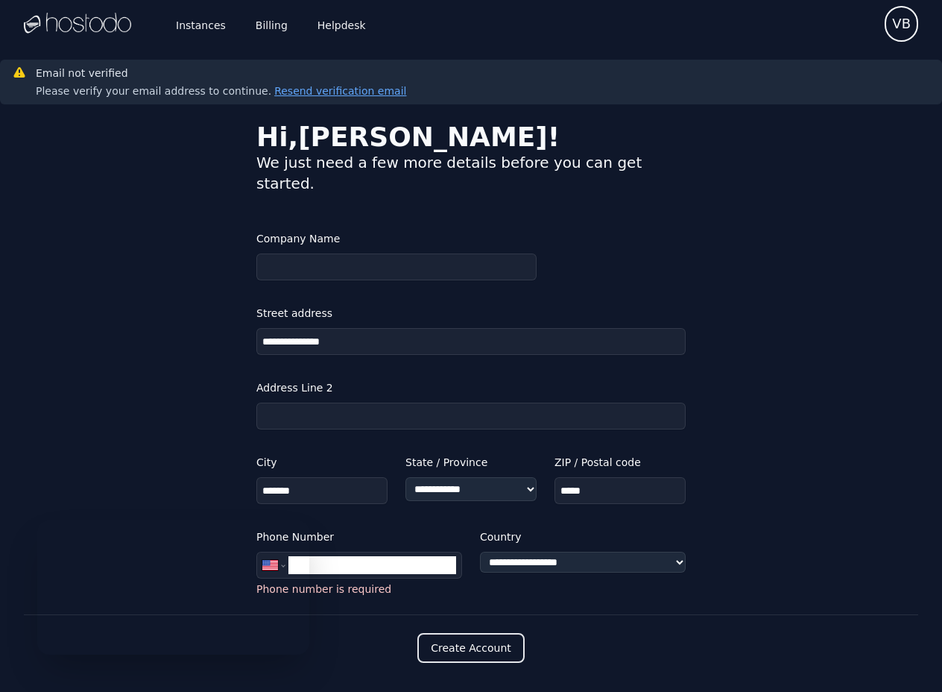 The height and width of the screenshot is (692, 942). What do you see at coordinates (359, 537) in the screenshot?
I see `label: Phone Number` at bounding box center [359, 537].